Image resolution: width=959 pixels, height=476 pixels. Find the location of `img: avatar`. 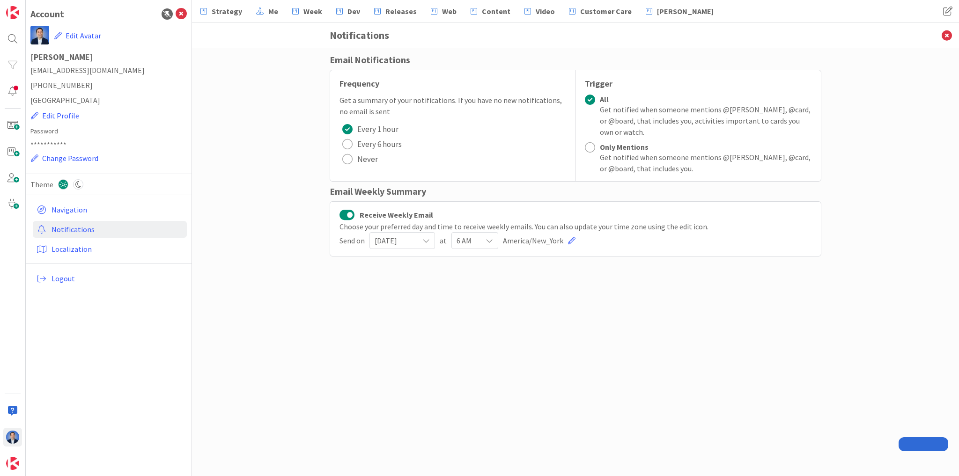

img: avatar is located at coordinates (13, 464).